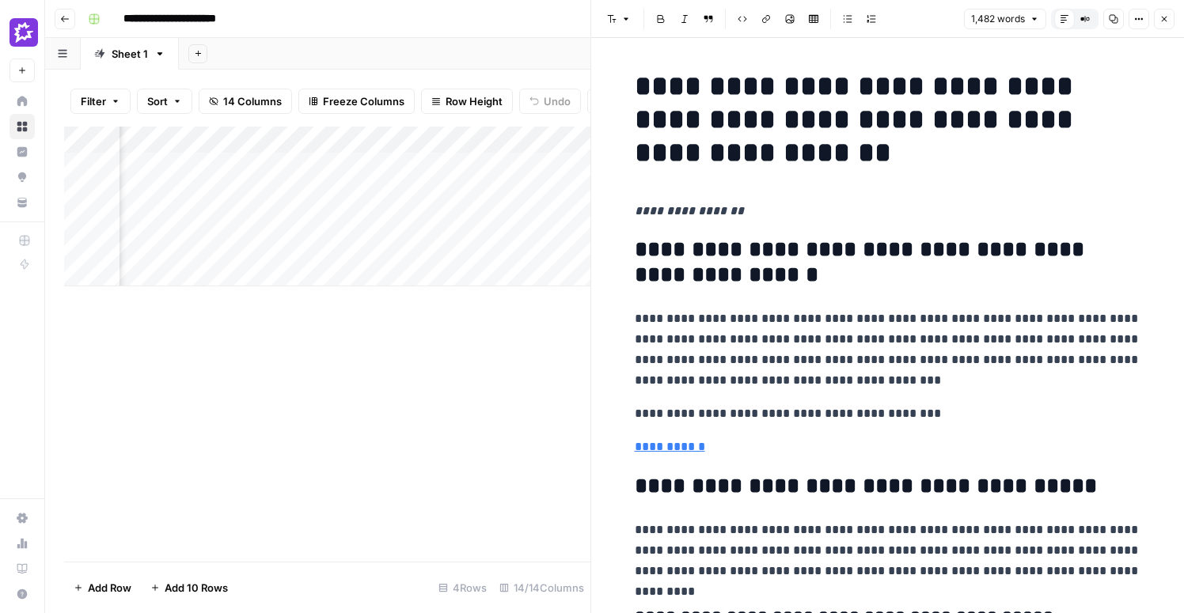 This screenshot has width=1184, height=613. What do you see at coordinates (22, 594) in the screenshot?
I see `button: Help + Support` at bounding box center [22, 594].